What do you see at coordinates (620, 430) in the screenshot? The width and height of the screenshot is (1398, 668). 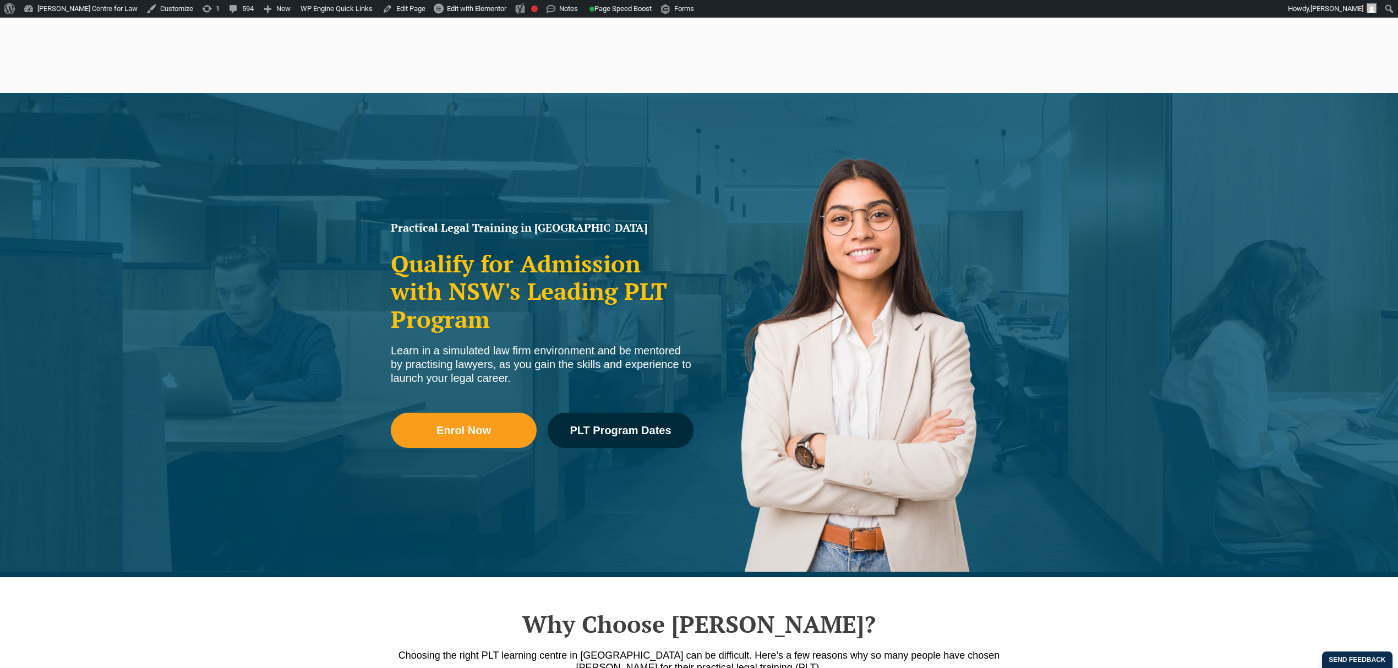 I see `a: PLT Program Dates` at bounding box center [620, 430].